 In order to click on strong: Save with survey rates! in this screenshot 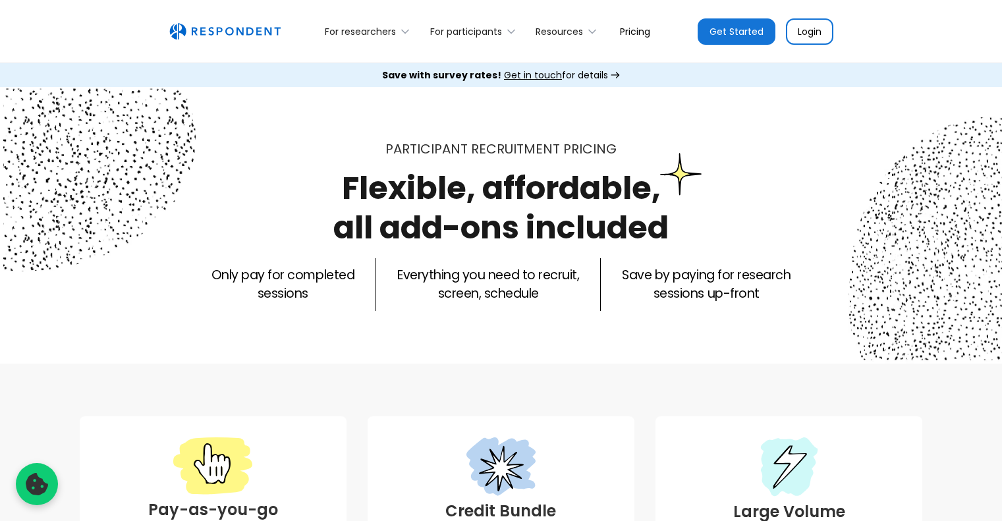, I will do `click(441, 75)`.